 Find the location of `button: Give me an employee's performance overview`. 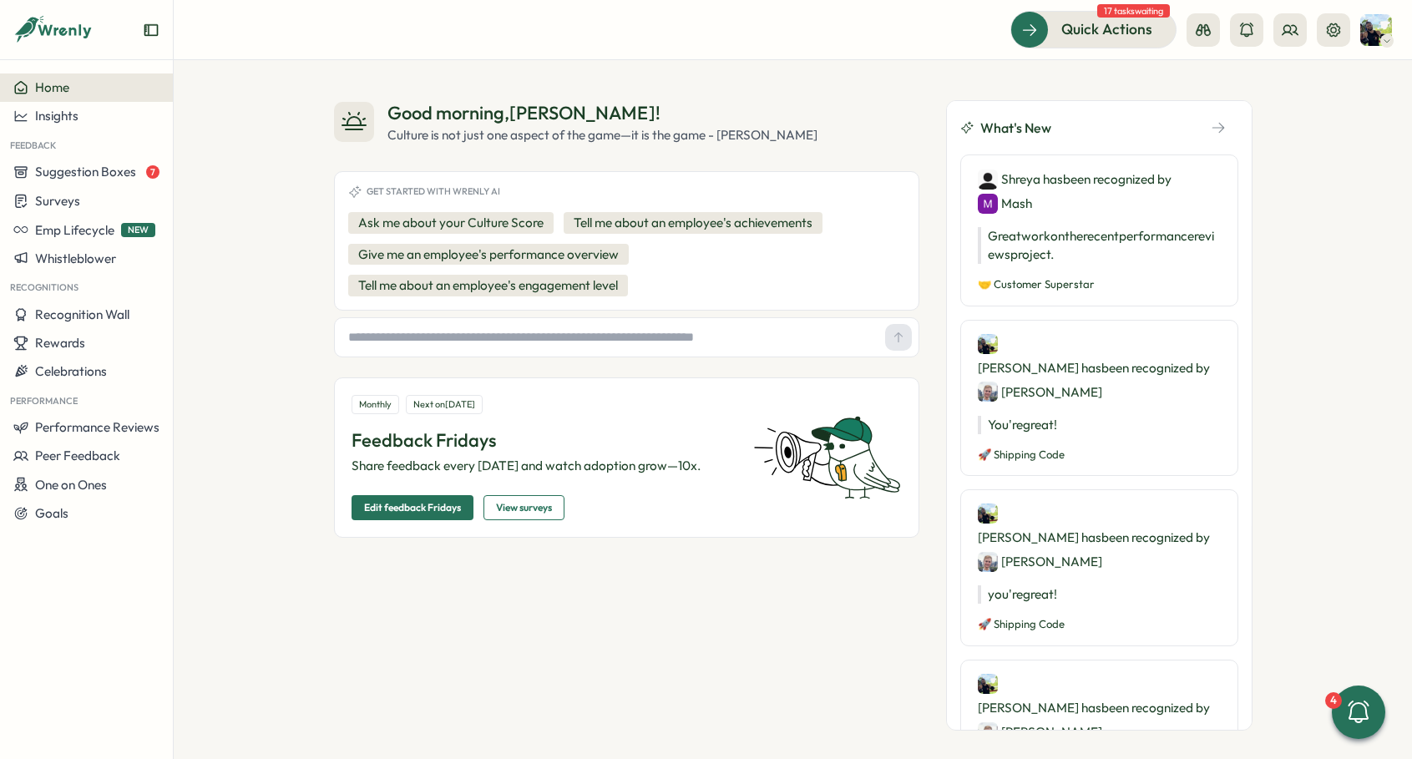

button: Give me an employee's performance overview is located at coordinates (488, 255).